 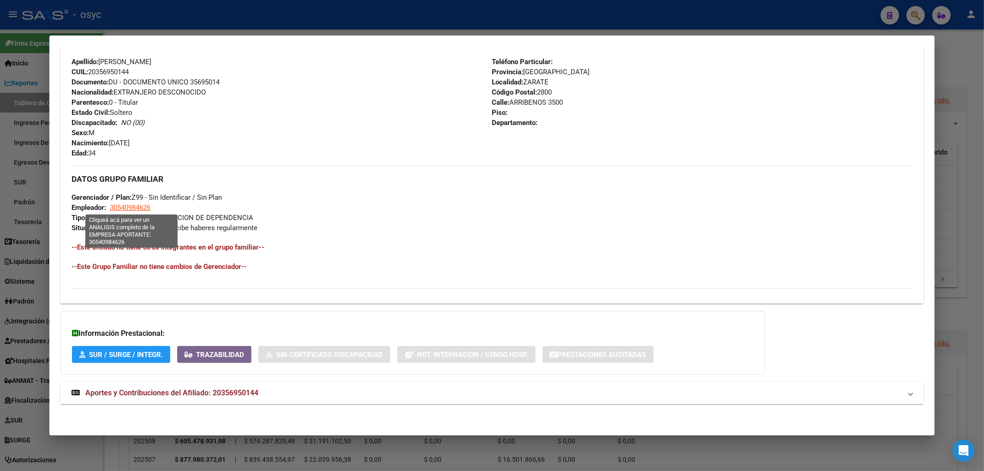 I want to click on strong: CUIL:, so click(x=80, y=72).